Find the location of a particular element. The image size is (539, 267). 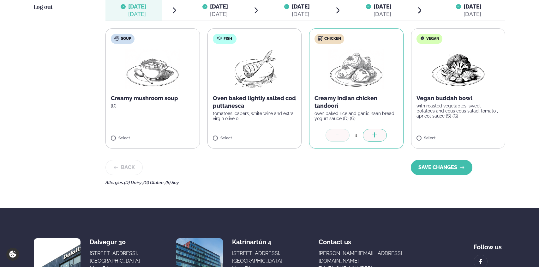

p: tomatoes, capers, white wine and extra virgin olive oil is located at coordinates (254, 116).